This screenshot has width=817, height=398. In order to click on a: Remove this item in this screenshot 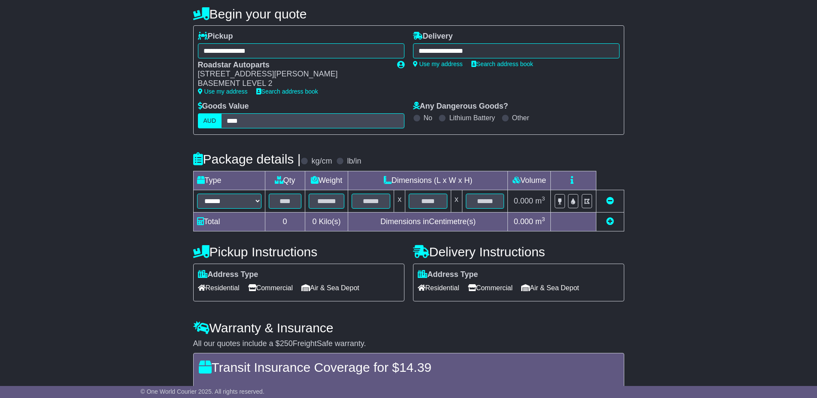, I will do `click(610, 201)`.